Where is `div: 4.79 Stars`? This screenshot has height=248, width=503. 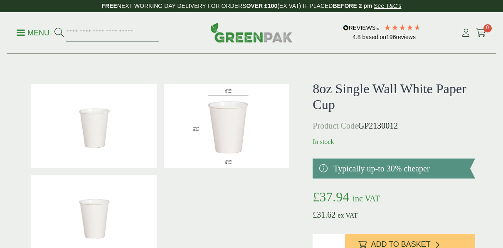
div: 4.79 Stars is located at coordinates (402, 27).